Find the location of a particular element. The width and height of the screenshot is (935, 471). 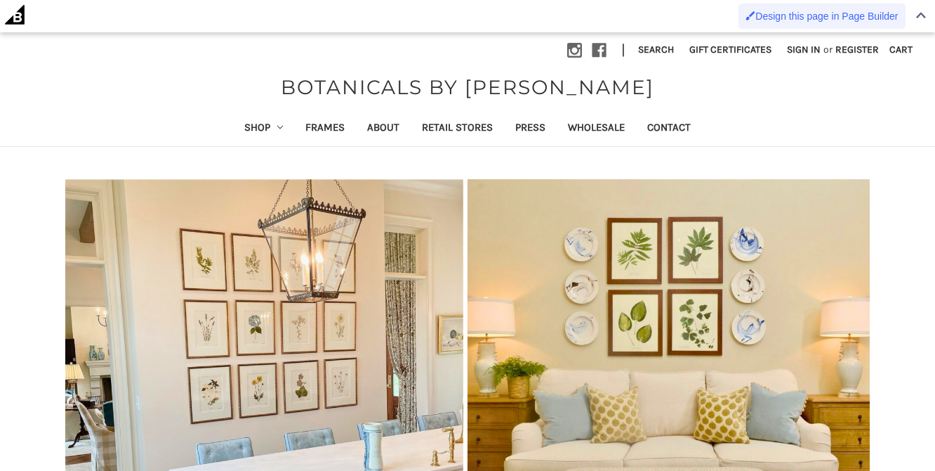

img: Enabled brush for page builder edit. is located at coordinates (751, 15).